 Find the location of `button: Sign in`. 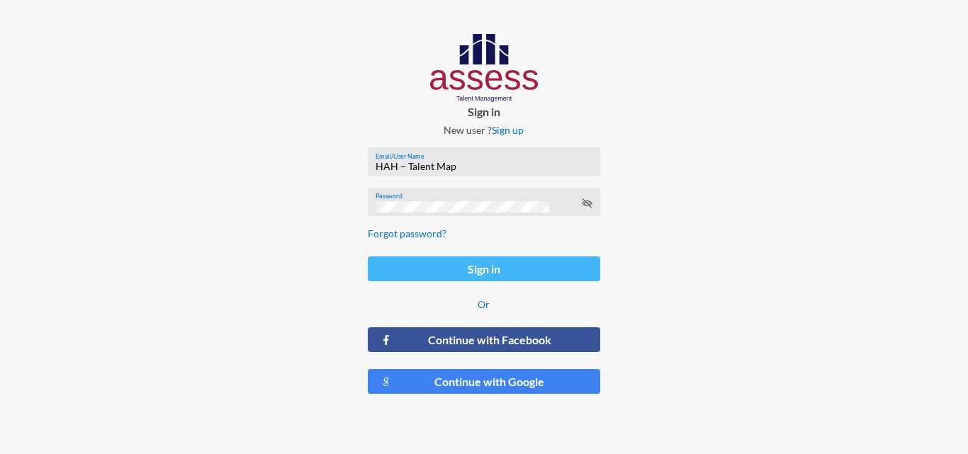

button: Sign in is located at coordinates (483, 269).